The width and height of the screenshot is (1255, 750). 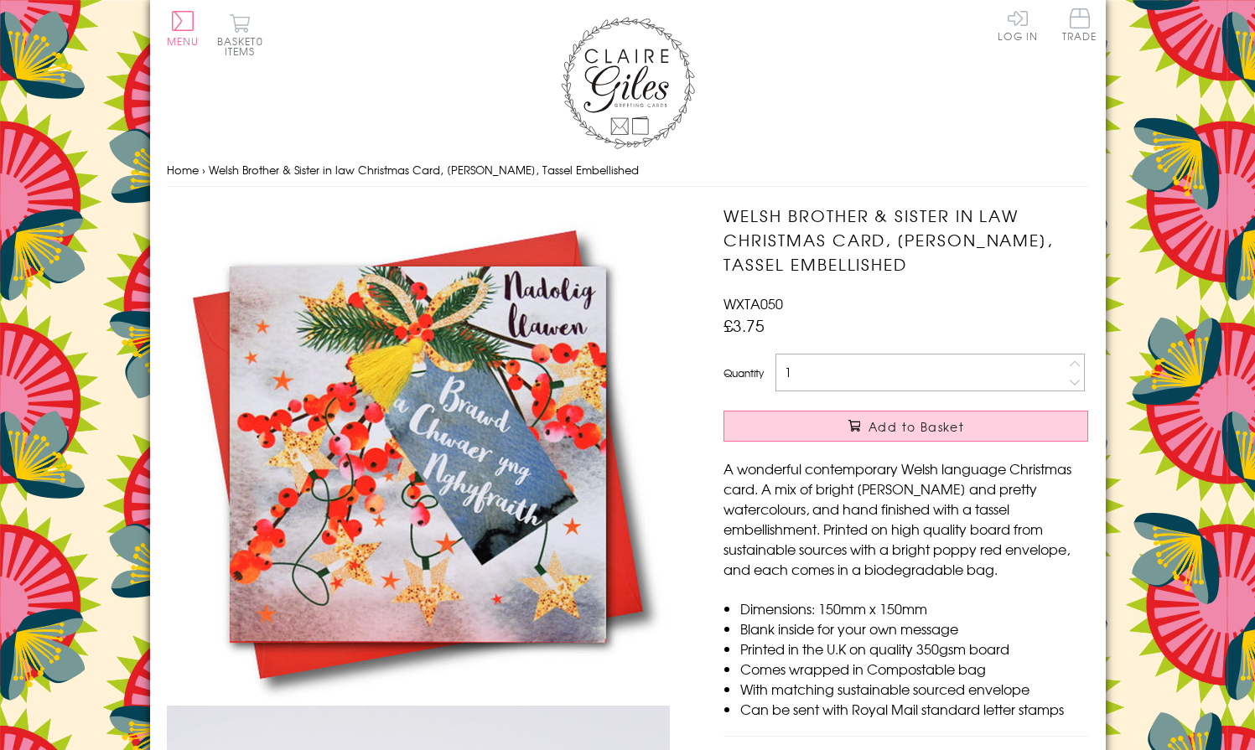 I want to click on nav: breadcrumbs, so click(x=628, y=170).